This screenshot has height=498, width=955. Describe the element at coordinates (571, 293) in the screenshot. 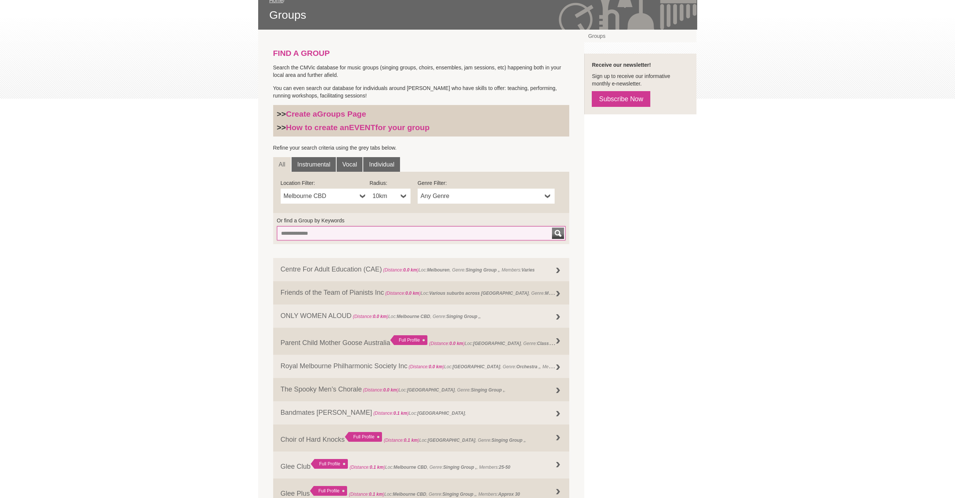

I see `strong: Music Session (regular) ,` at that location.